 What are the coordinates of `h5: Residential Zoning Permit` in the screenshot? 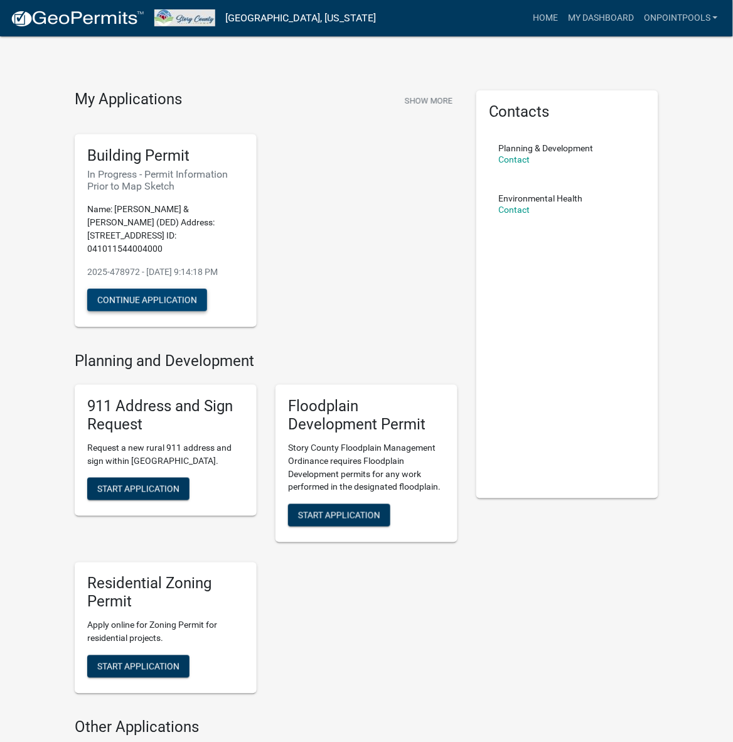 It's located at (166, 593).